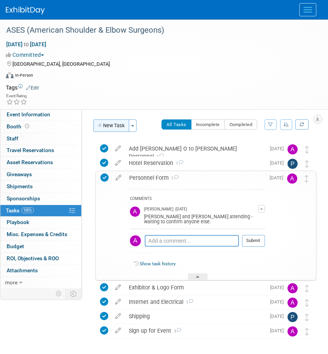  What do you see at coordinates (111, 126) in the screenshot?
I see `button: New Task` at bounding box center [111, 126].